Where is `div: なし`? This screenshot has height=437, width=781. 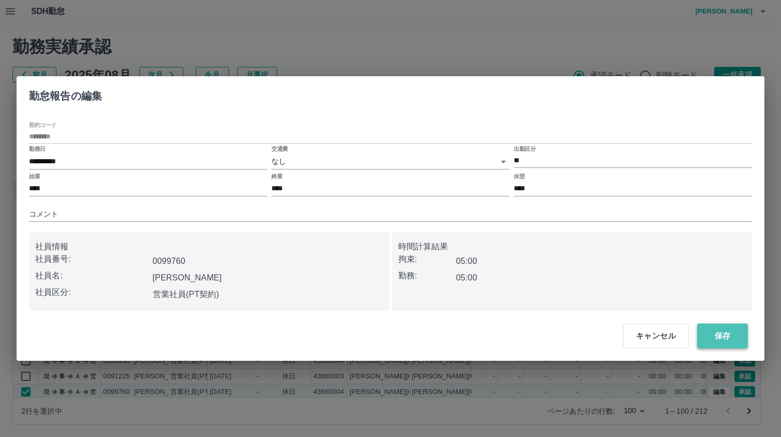
div: なし is located at coordinates (391, 161).